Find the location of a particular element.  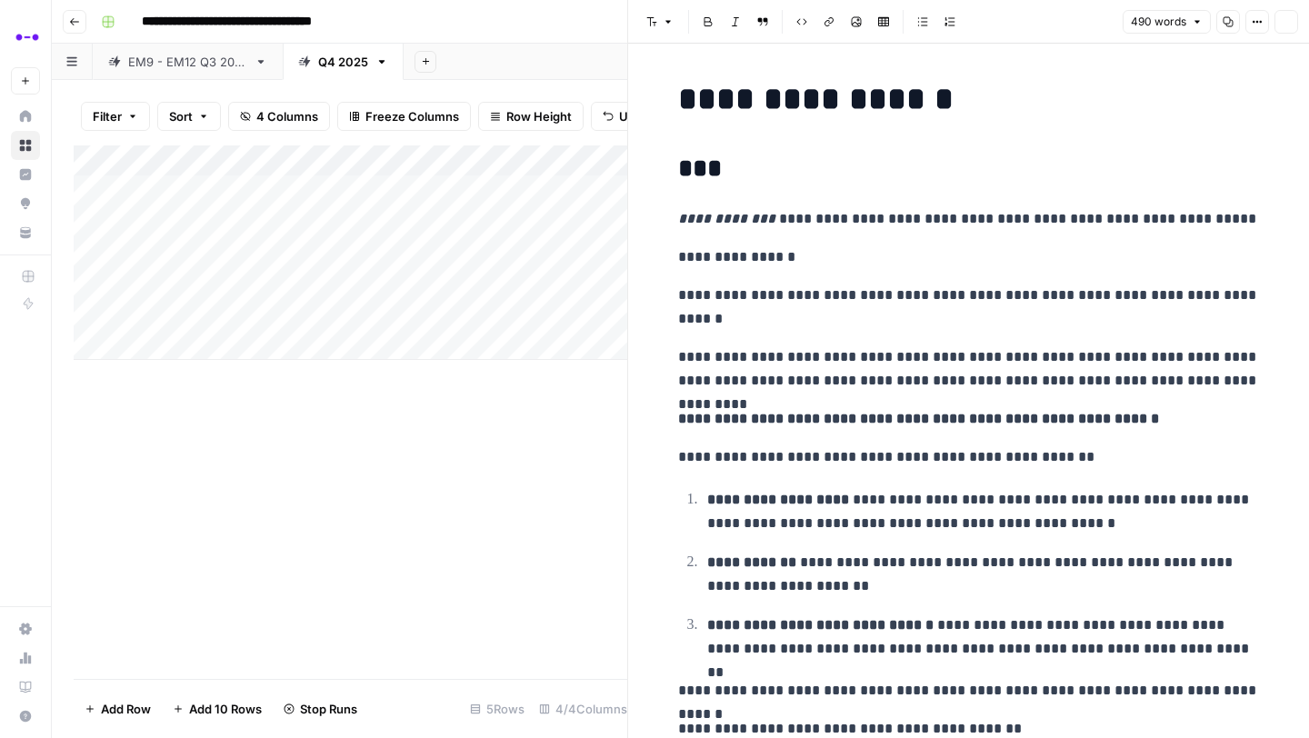

button: Stop Runs is located at coordinates (320, 709).